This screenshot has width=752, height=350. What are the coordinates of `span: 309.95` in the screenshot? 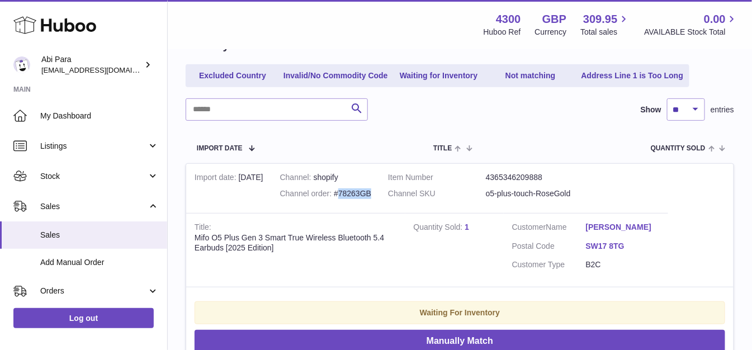 It's located at (600, 19).